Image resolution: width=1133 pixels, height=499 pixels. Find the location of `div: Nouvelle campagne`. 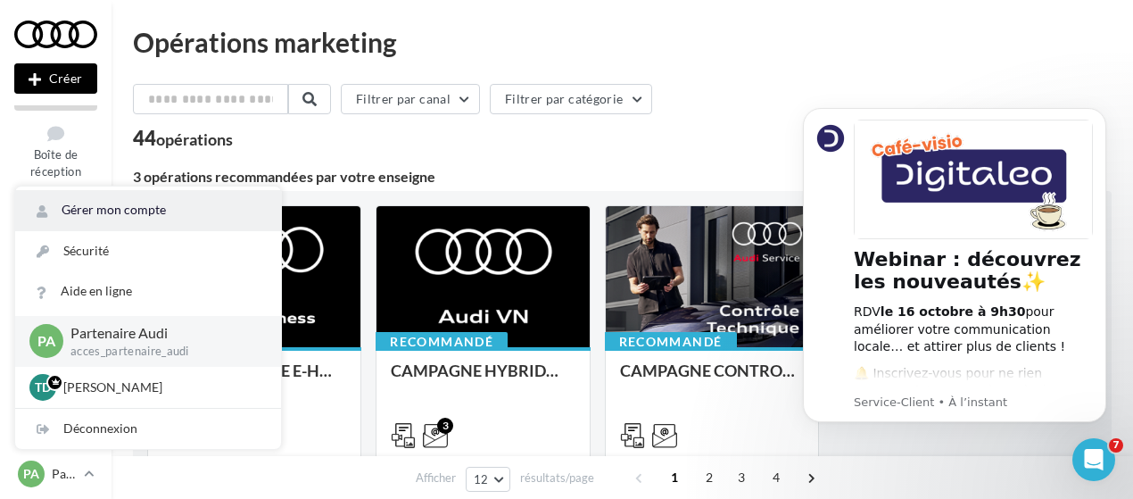

div: Nouvelle campagne is located at coordinates (55, 79).